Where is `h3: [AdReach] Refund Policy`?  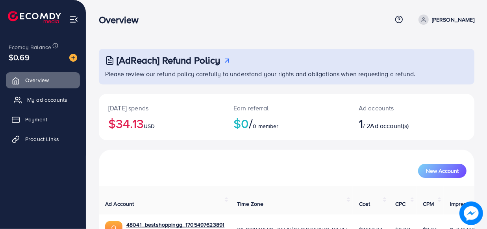 h3: [AdReach] Refund Policy is located at coordinates (168, 60).